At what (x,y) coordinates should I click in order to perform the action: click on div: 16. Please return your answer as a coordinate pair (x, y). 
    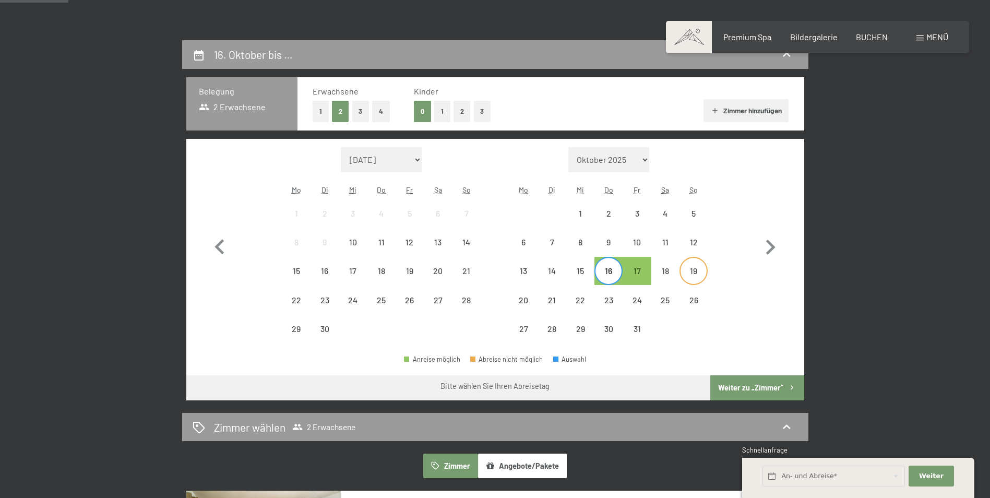
    Looking at the image, I should click on (325, 280).